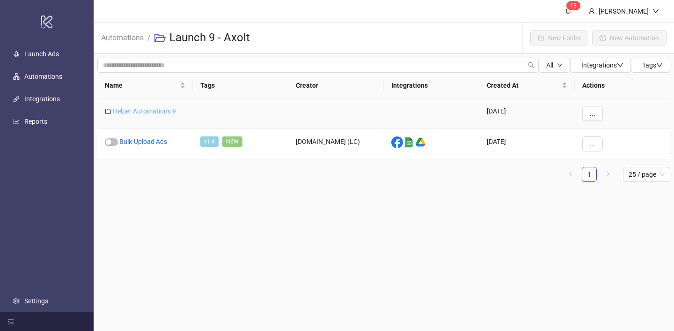 The width and height of the screenshot is (674, 331). What do you see at coordinates (574, 6) in the screenshot?
I see `sup: 18` at bounding box center [574, 6].